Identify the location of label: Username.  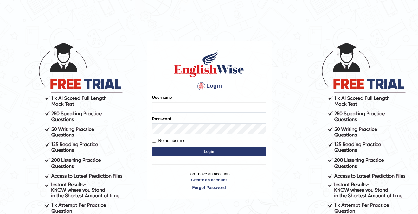
(162, 97).